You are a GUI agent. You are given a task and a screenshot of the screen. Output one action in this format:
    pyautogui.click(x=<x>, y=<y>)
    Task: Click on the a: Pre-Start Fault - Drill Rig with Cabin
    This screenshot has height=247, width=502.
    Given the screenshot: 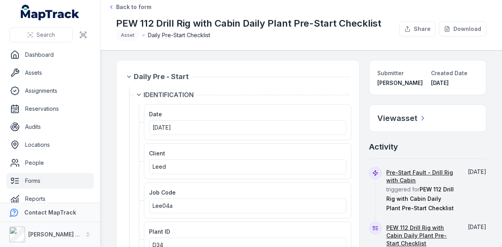 What is the action you would take?
    pyautogui.click(x=421, y=177)
    